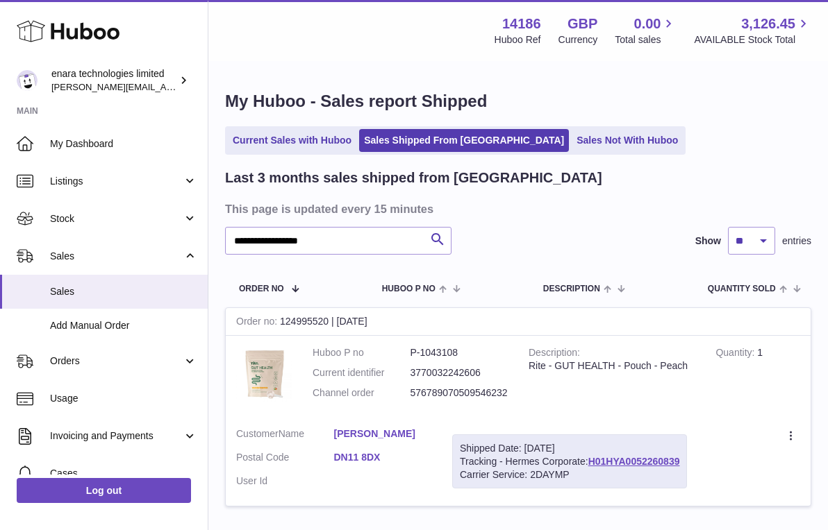 Image resolution: width=828 pixels, height=530 pixels. I want to click on span: Stock, so click(116, 219).